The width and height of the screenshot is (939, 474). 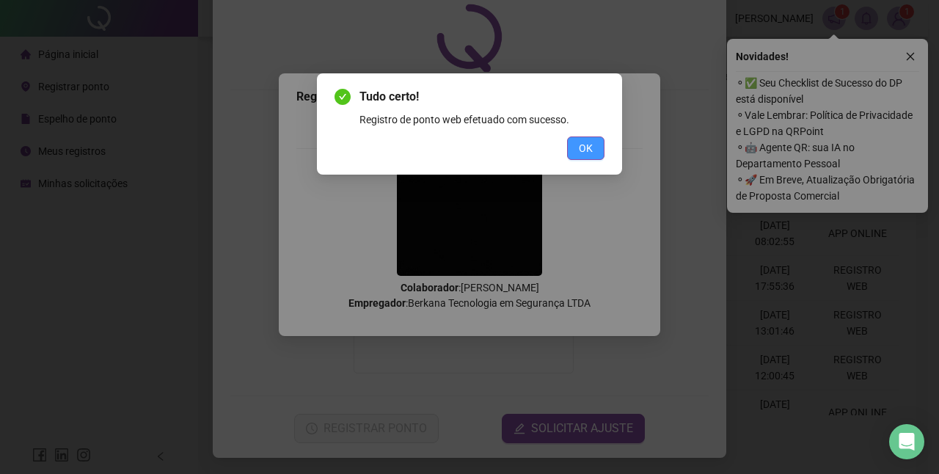 I want to click on div: Open Intercom Messenger, so click(x=907, y=442).